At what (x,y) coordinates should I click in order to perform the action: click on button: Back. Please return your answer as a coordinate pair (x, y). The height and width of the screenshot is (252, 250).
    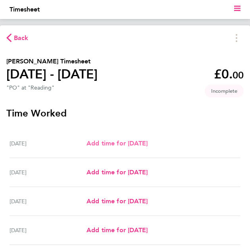
    Looking at the image, I should click on (17, 38).